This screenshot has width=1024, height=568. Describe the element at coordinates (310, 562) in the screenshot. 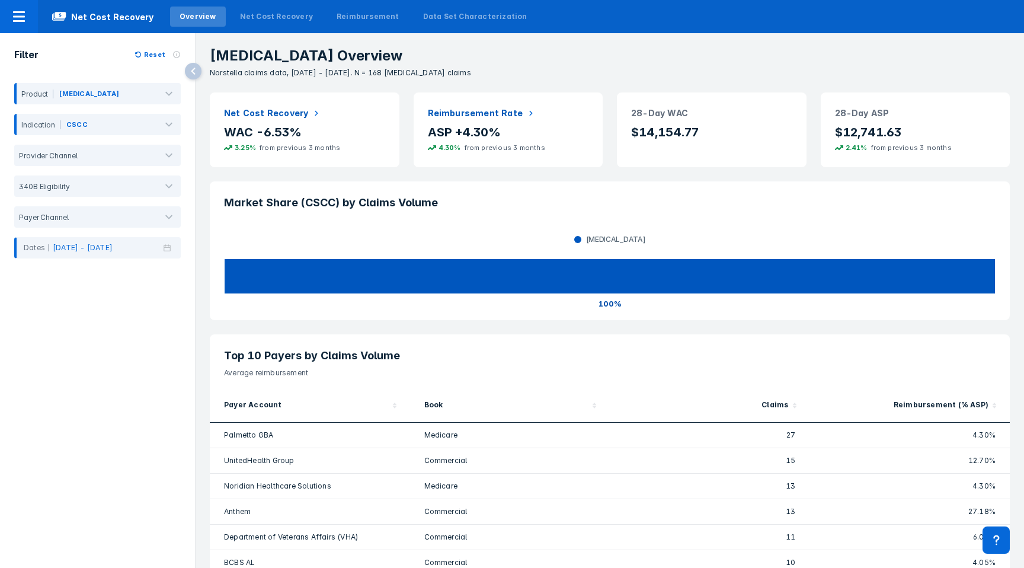

I see `div: BCBS AL` at that location.